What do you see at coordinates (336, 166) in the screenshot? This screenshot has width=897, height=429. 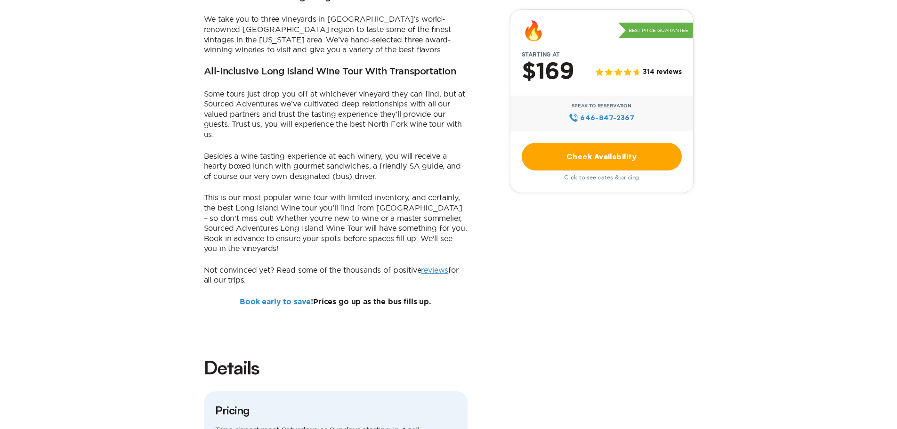 I see `p: Besides a wine tasting experience at each winery, you will receive a hearty boxed lunch with gour...` at bounding box center [336, 166].